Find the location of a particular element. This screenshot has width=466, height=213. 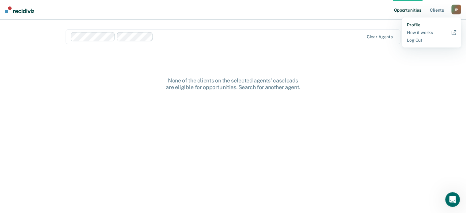

div: None of the clients on the selected agents' caseloads are eligible for opportunities. Search for ... is located at coordinates (233, 84).